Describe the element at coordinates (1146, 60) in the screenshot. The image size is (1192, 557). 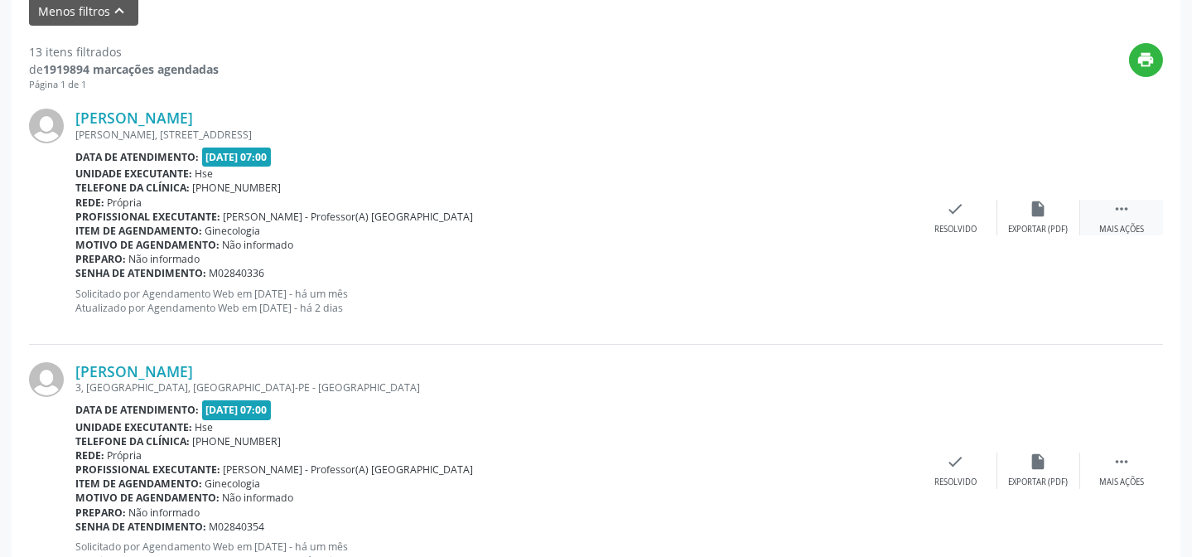
I see `button: print` at that location.